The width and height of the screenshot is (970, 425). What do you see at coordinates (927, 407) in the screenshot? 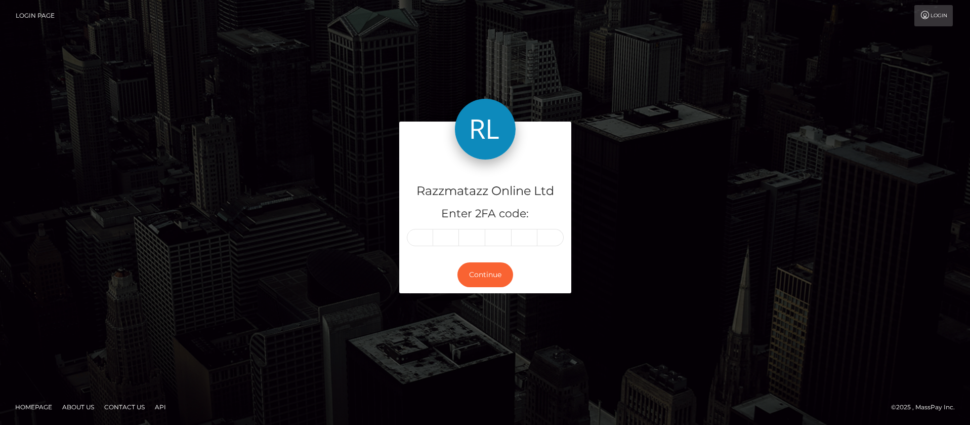
I see `div: © 2025 , MassPay Inc.` at bounding box center [927, 407].